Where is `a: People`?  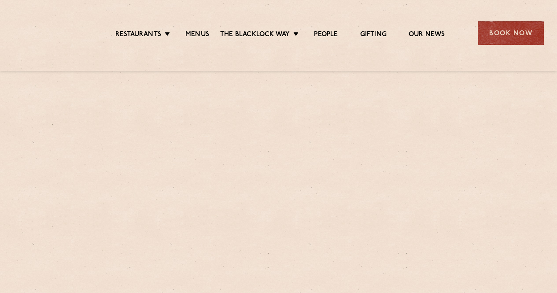 a: People is located at coordinates (326, 35).